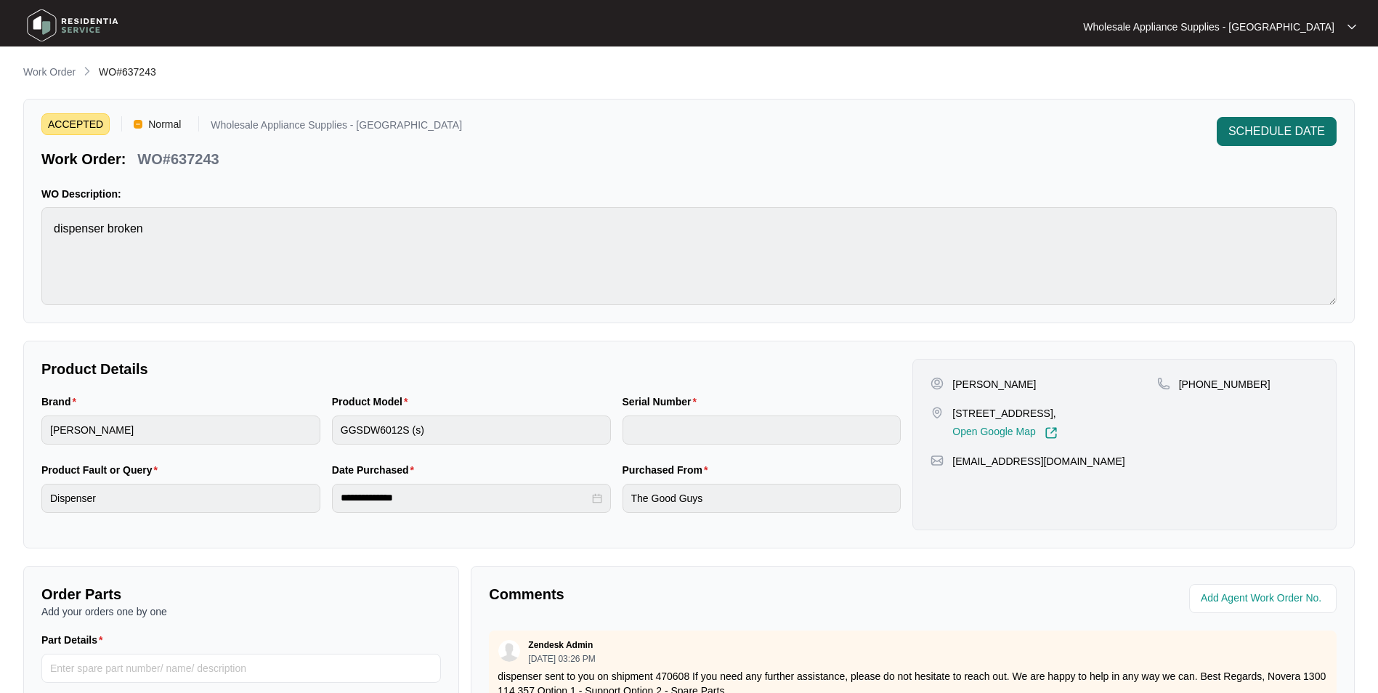 This screenshot has height=693, width=1378. I want to click on input: Brand, so click(181, 430).